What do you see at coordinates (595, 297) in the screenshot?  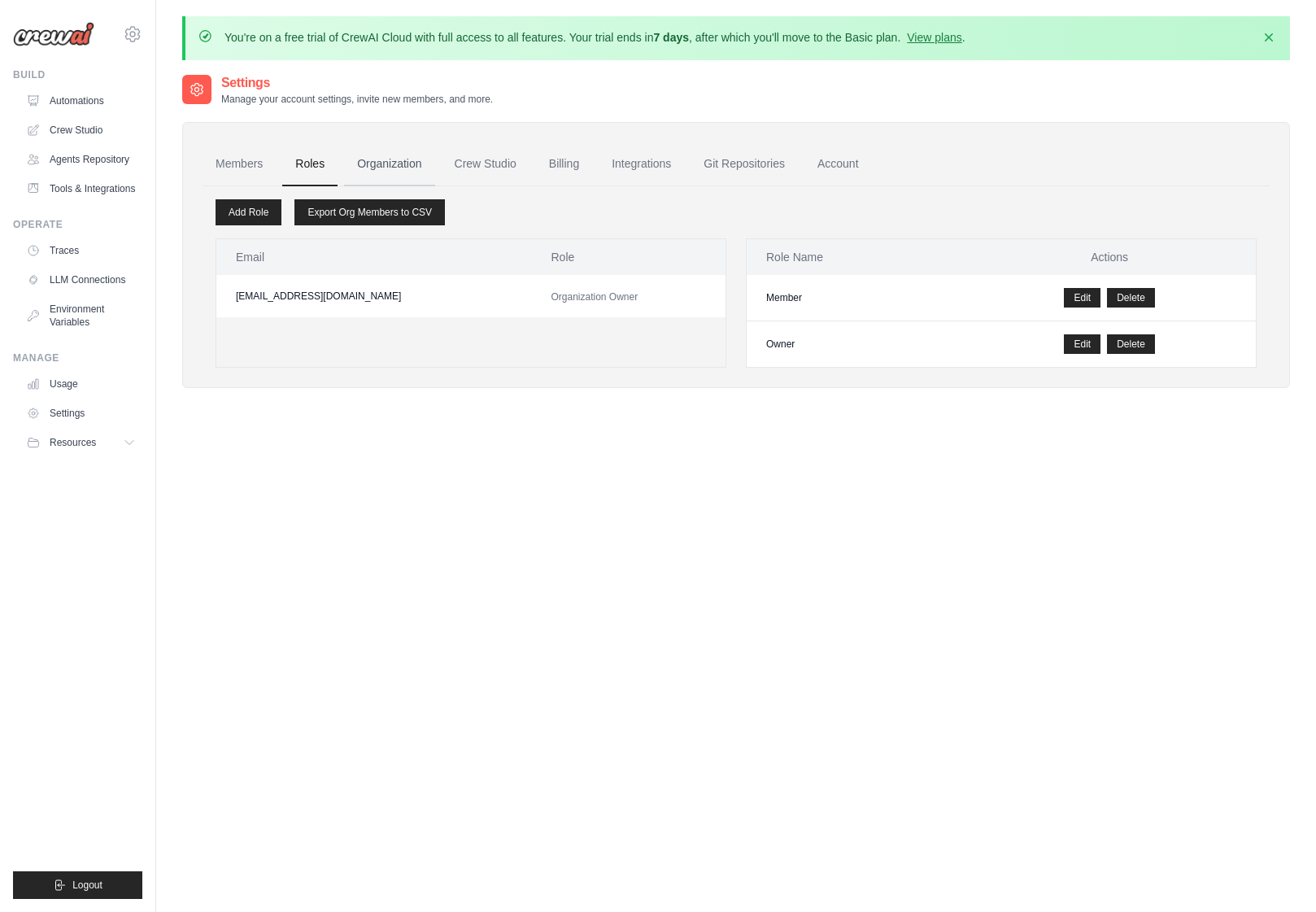 I see `span: Organization Owner` at bounding box center [595, 297].